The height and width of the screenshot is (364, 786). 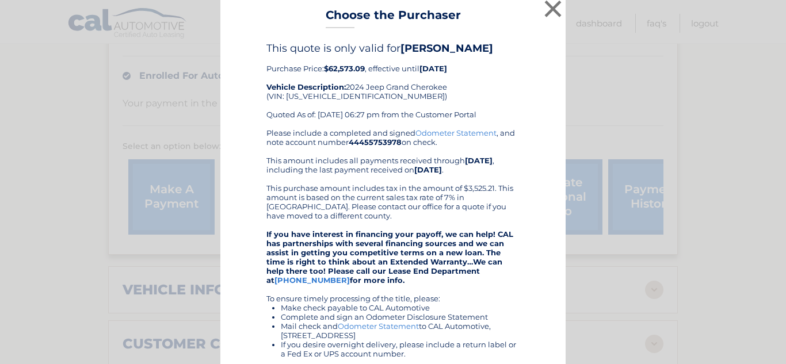 I want to click on b: 44455753978, so click(x=375, y=142).